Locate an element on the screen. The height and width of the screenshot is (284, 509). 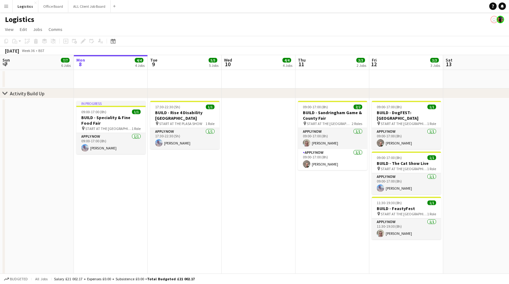
span: Fri is located at coordinates (375, 60).